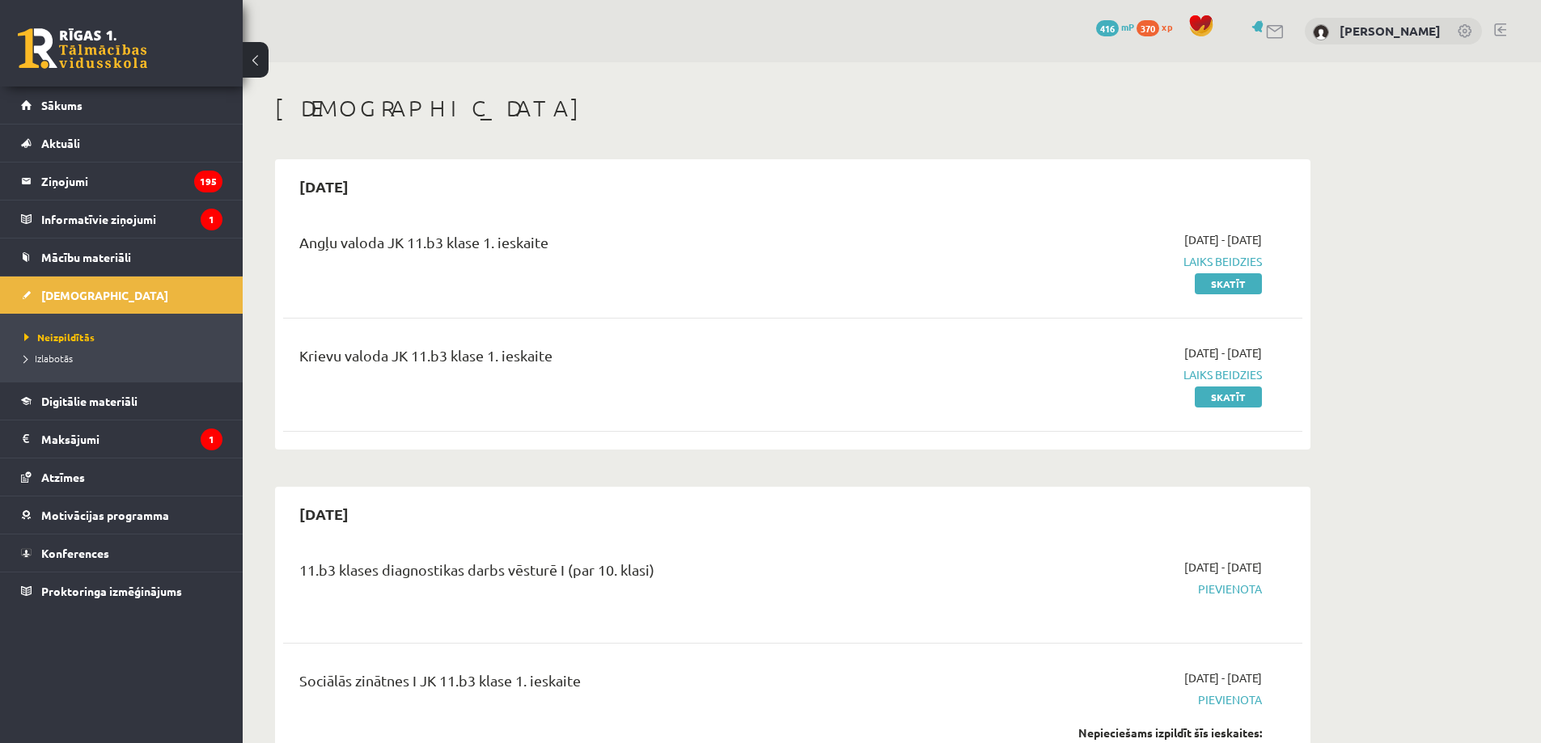  What do you see at coordinates (61, 143) in the screenshot?
I see `span: Aktuāli` at bounding box center [61, 143].